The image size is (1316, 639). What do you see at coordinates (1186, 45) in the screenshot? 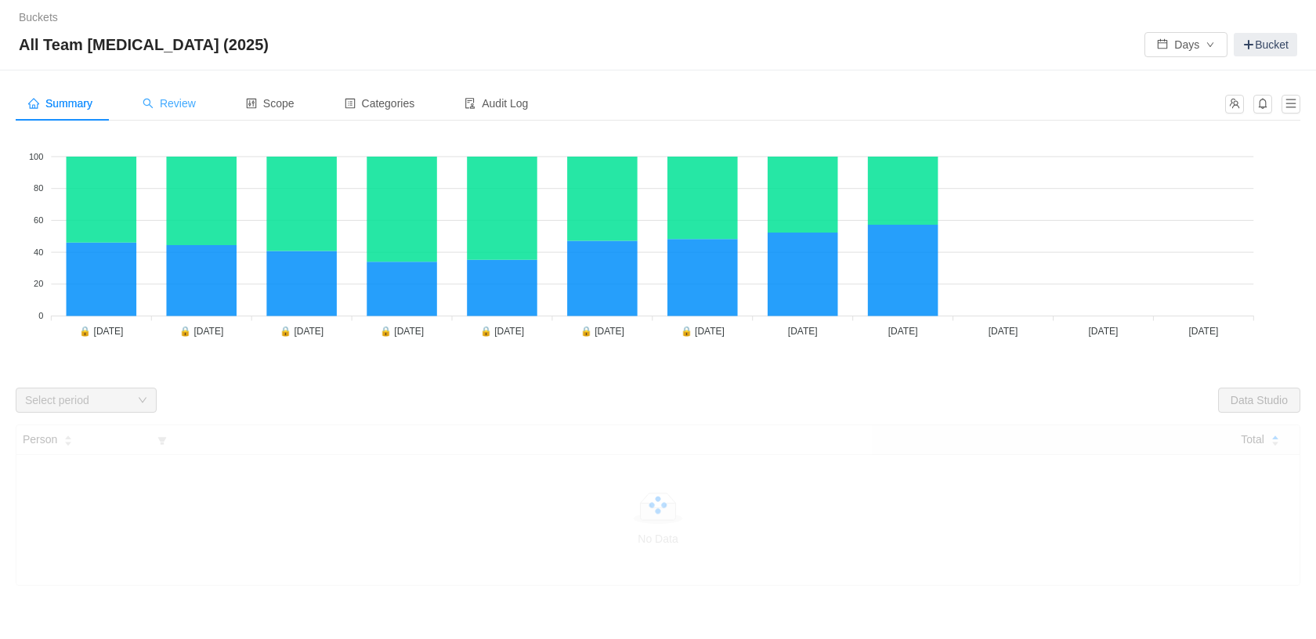
I see `button: icon: calendarDaysicon: down` at bounding box center [1186, 45].